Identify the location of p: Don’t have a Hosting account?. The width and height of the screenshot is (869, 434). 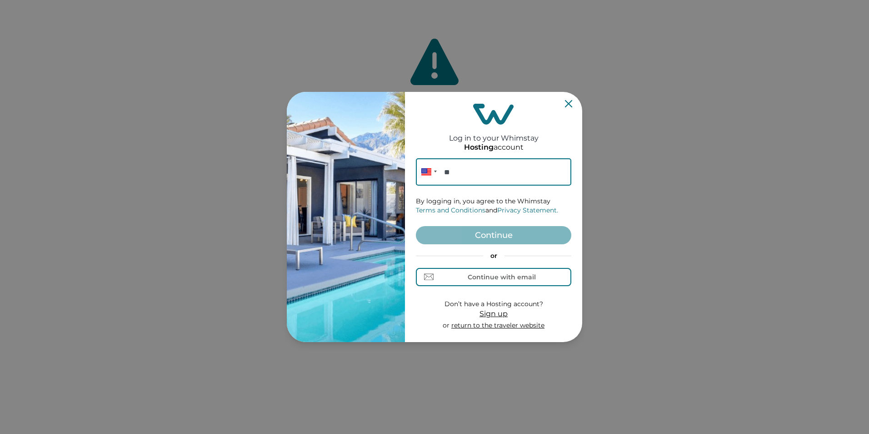
(493, 304).